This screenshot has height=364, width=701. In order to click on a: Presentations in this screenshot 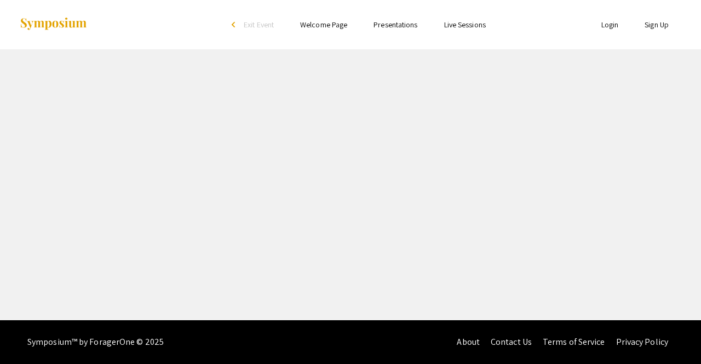, I will do `click(395, 25)`.